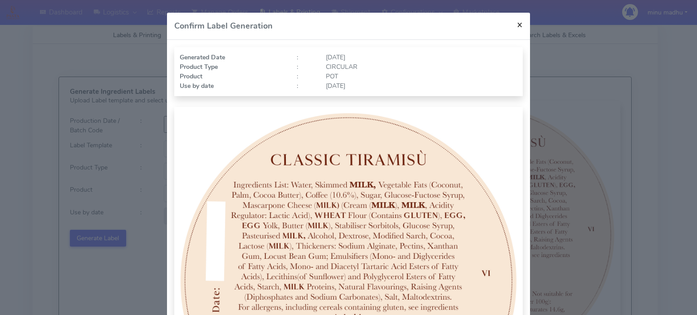  What do you see at coordinates (199, 67) in the screenshot?
I see `strong: Product Type` at bounding box center [199, 67].